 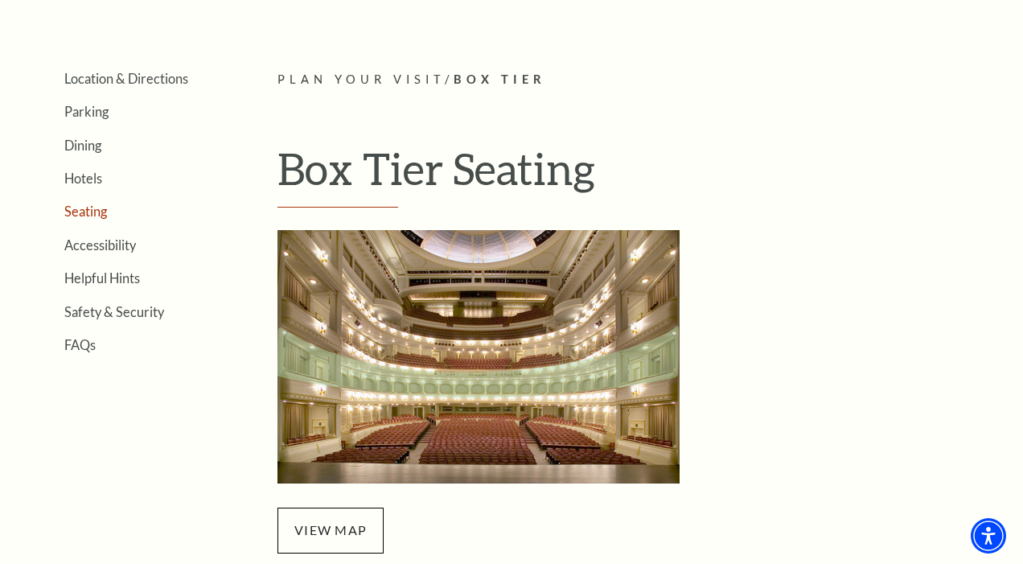 I want to click on a: Box Tier Seating - open in a new tab, so click(x=479, y=355).